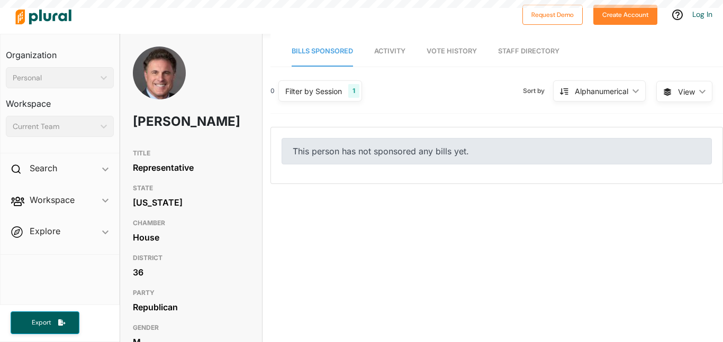 Image resolution: width=723 pixels, height=342 pixels. I want to click on h3: Workspace, so click(60, 100).